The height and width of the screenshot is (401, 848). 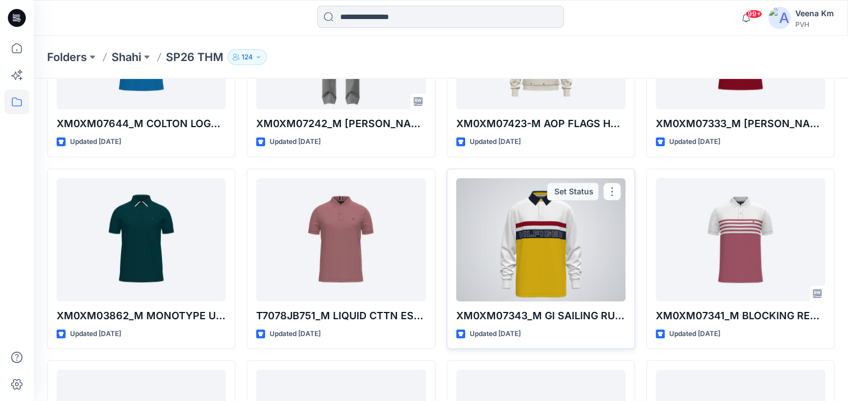 What do you see at coordinates (141, 240) in the screenshot?
I see `a: XM0XM03862_M MONOTYPE UNDERCOLLAR REG POLO_PROTO_V01` at bounding box center [141, 240].